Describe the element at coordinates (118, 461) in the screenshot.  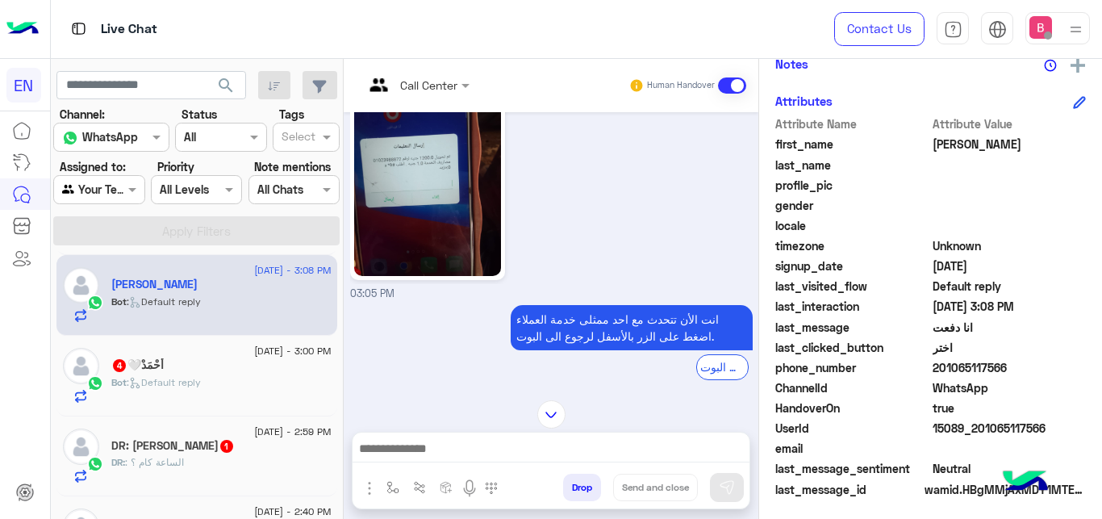
I see `span: DR:` at that location.